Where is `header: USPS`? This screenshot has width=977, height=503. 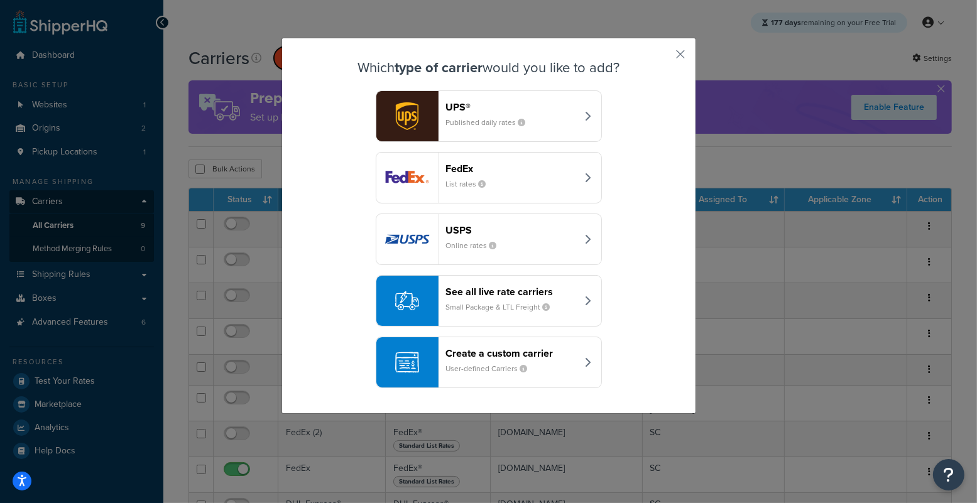 header: USPS is located at coordinates (512, 230).